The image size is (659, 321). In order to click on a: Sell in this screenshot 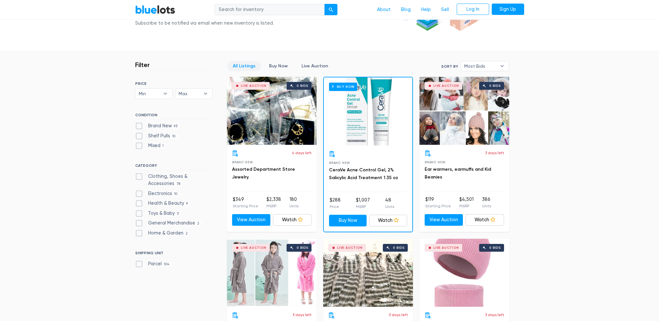, I will do `click(445, 10)`.